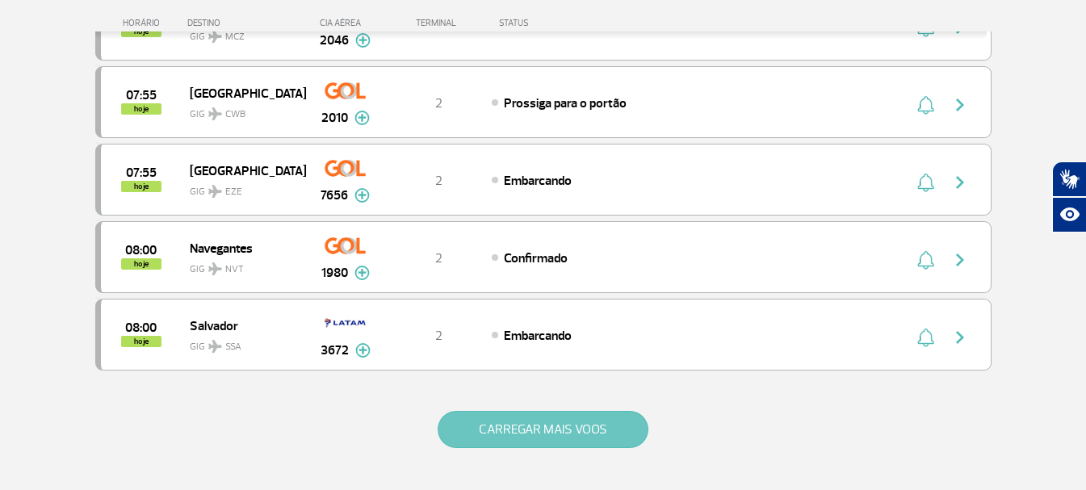  What do you see at coordinates (346, 23) in the screenshot?
I see `div: CIA AÉREA` at bounding box center [346, 23].